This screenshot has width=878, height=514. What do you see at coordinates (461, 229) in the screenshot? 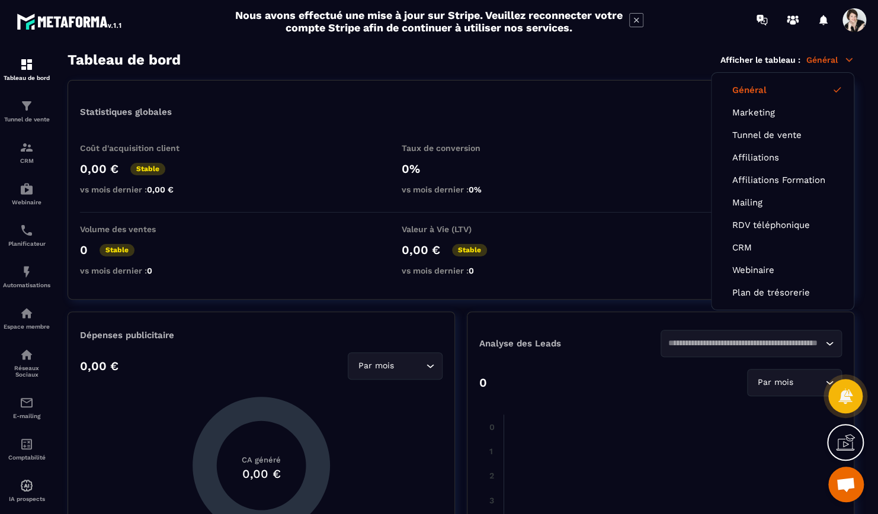
I see `p: Valeur à Vie (LTV)` at bounding box center [461, 229].